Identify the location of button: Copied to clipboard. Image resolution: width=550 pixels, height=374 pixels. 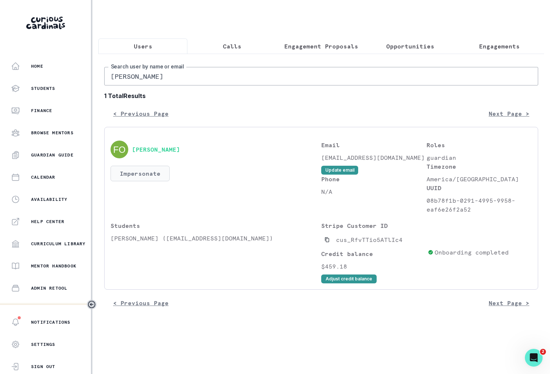
(327, 240).